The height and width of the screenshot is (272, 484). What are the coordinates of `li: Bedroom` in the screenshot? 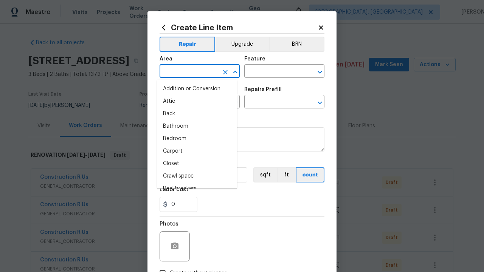 It's located at (197, 139).